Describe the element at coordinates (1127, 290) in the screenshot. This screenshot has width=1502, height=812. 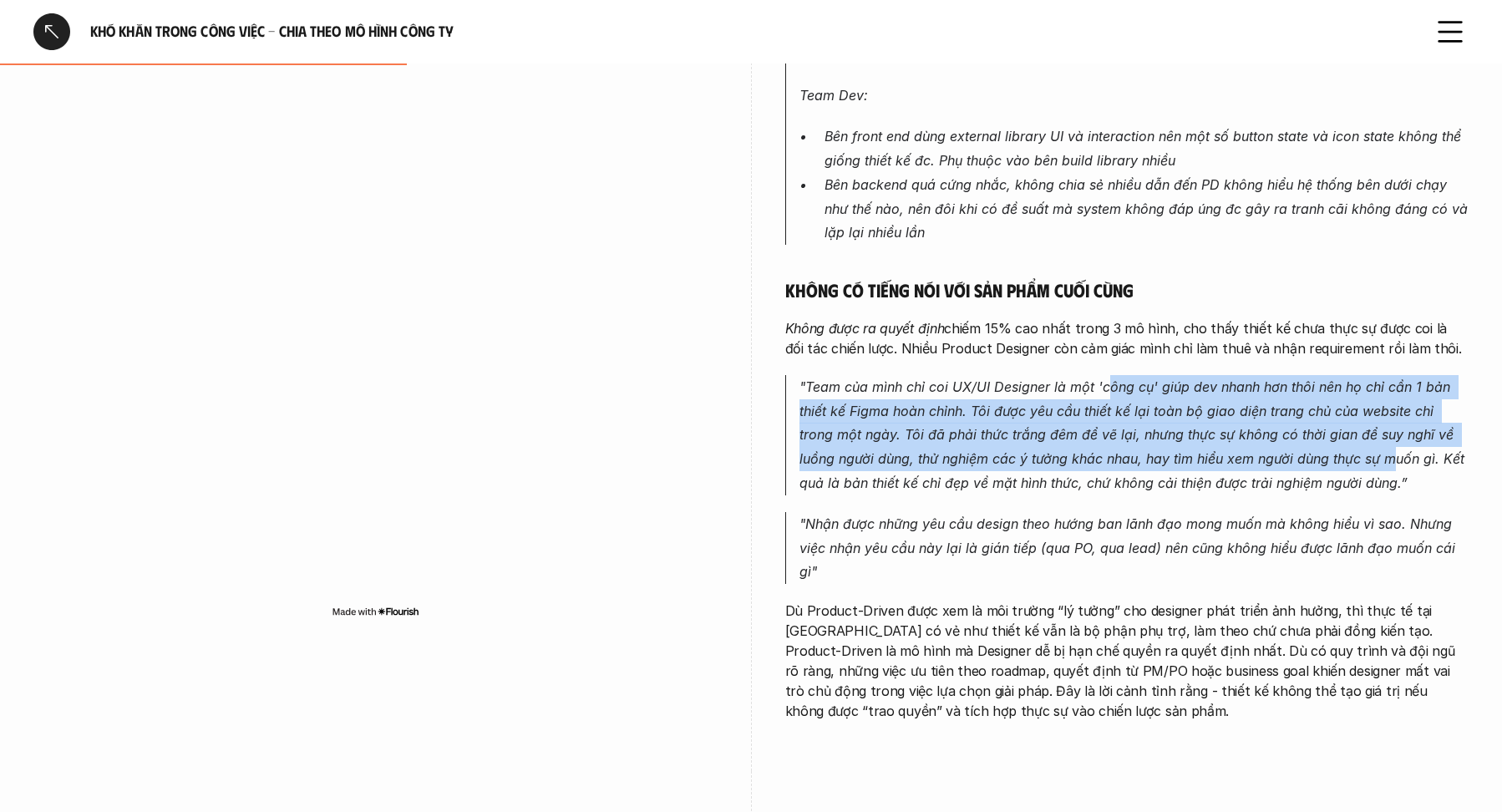
I see `h5: Không có tiếng nói với sản phẩm cuối cùng` at that location.